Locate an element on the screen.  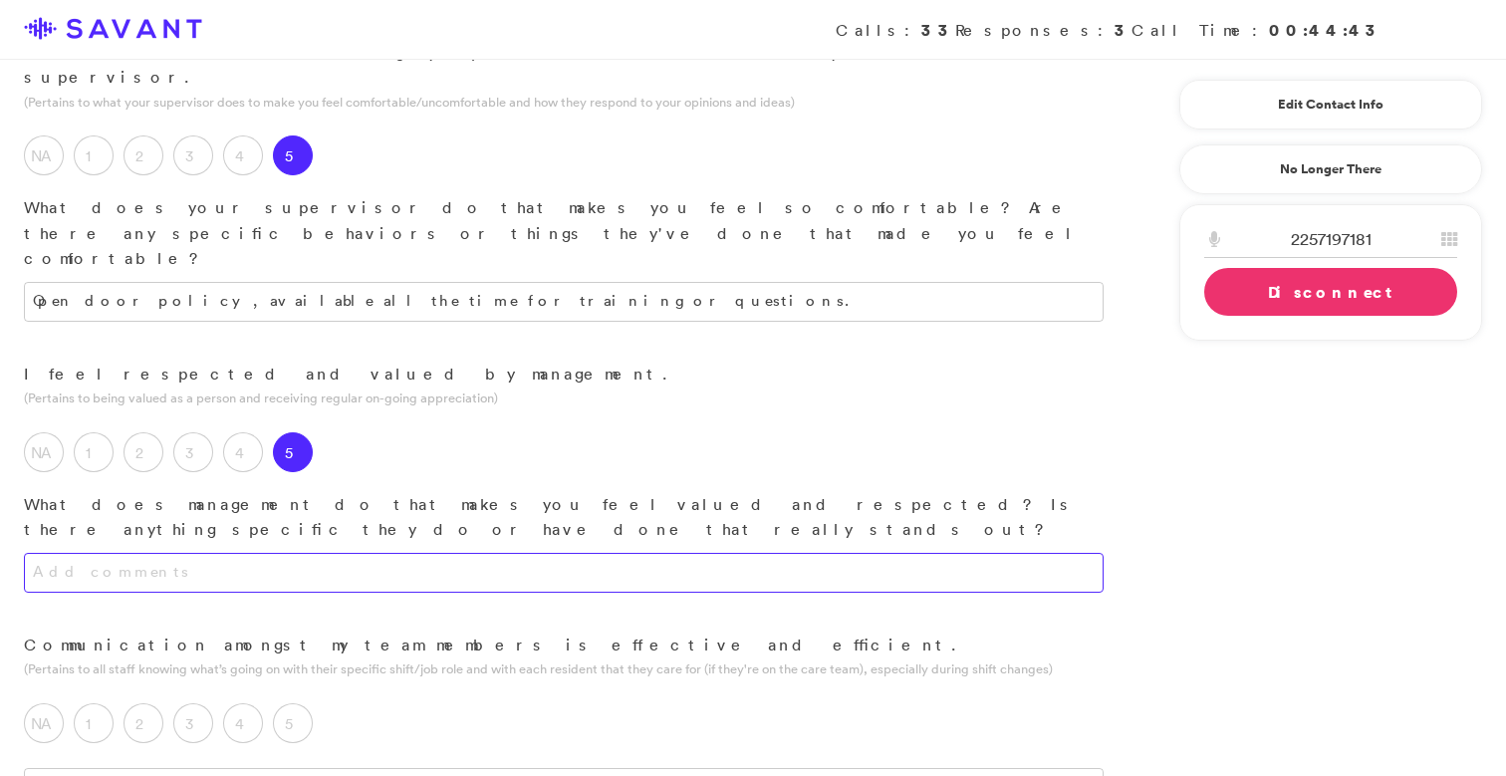
a: Disconnect is located at coordinates (1331, 292).